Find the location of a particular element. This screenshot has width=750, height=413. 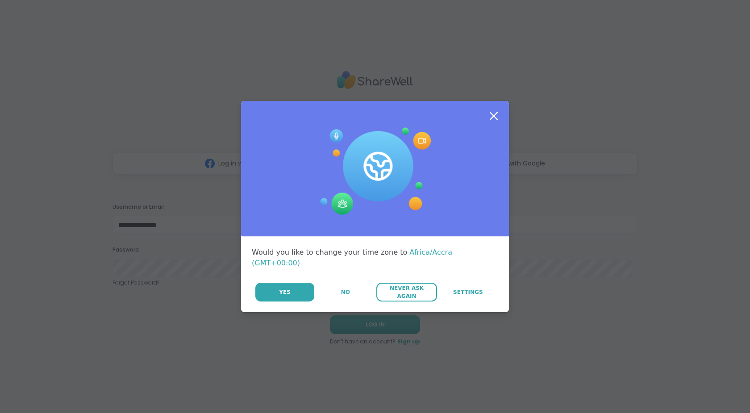

span: Africa/Accra (GMT+00:00) is located at coordinates (352, 258).